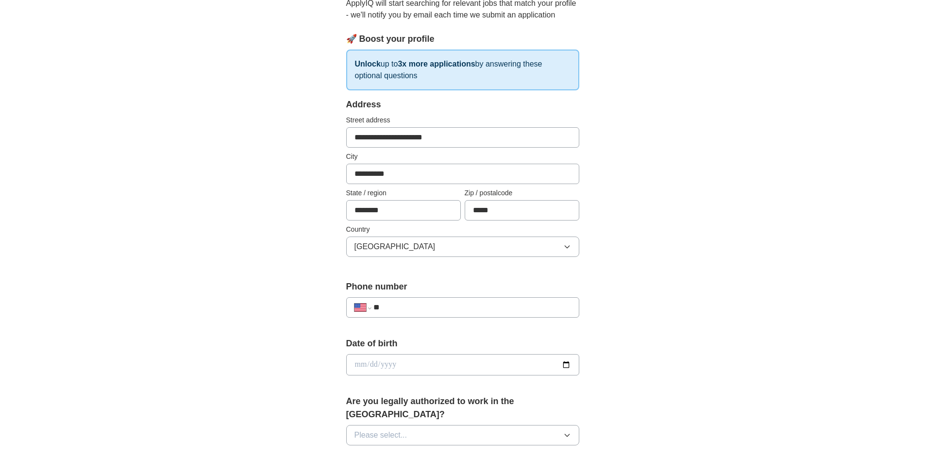 This screenshot has height=459, width=925. I want to click on label: Zip / postalcode, so click(522, 193).